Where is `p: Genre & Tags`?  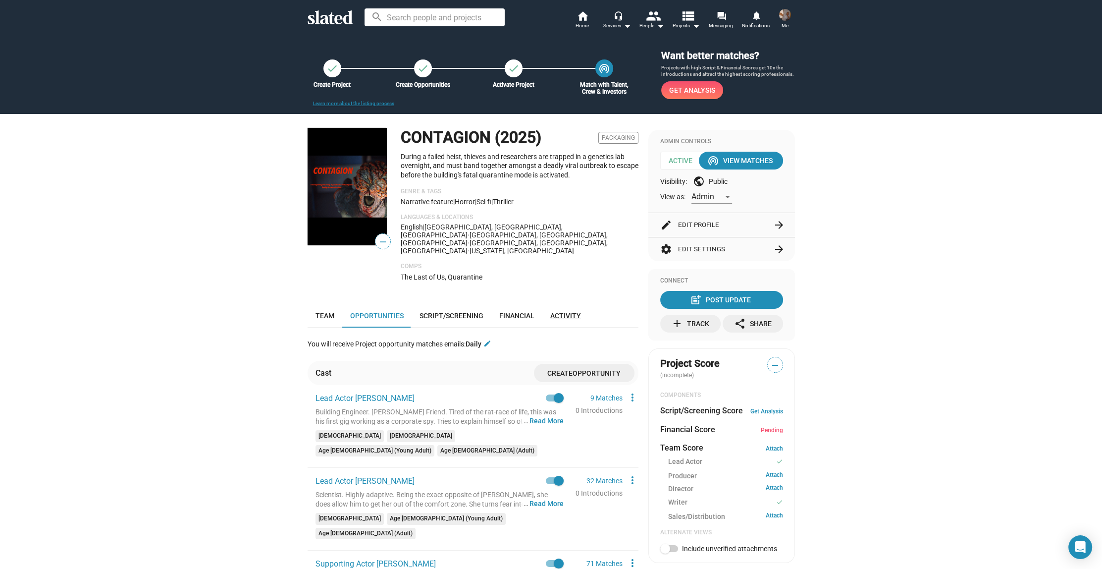 p: Genre & Tags is located at coordinates (520, 192).